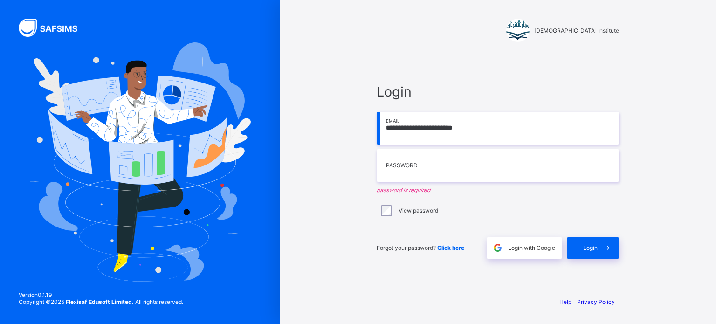 Image resolution: width=716 pixels, height=324 pixels. What do you see at coordinates (532, 248) in the screenshot?
I see `span: Login with Google` at bounding box center [532, 248].